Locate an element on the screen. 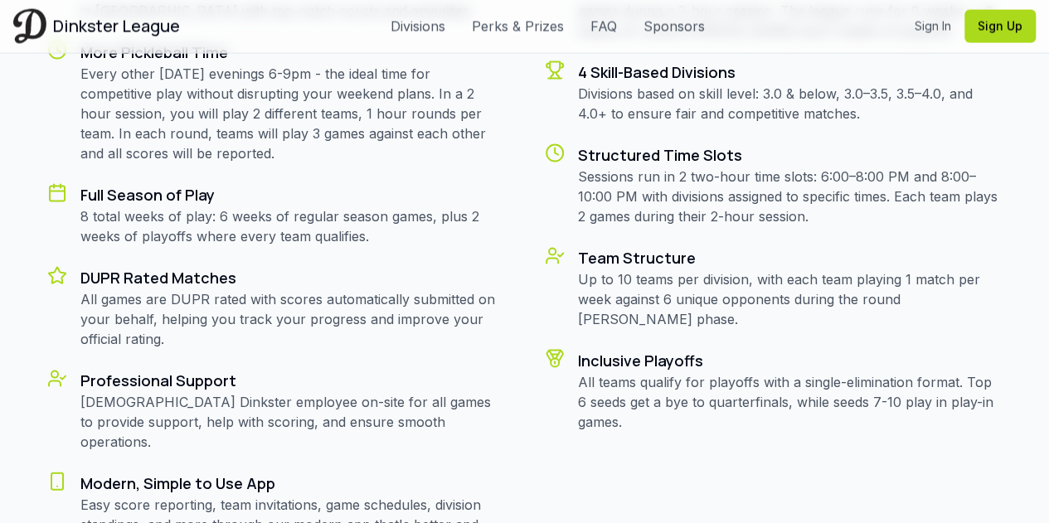  a: Divisions is located at coordinates (418, 27).